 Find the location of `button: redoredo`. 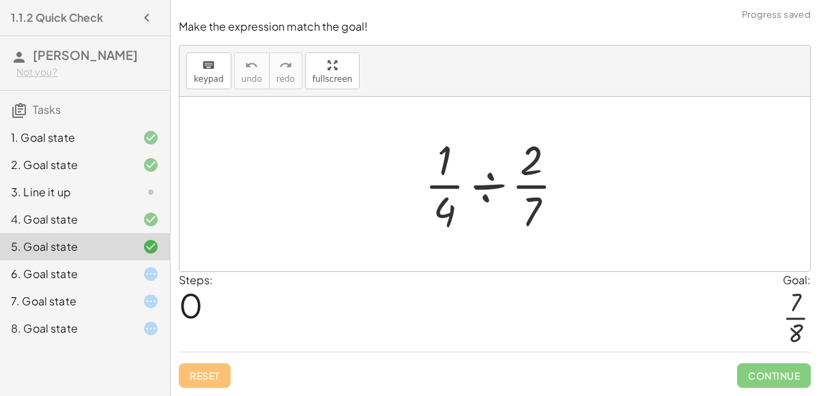

button: redoredo is located at coordinates (285, 71).